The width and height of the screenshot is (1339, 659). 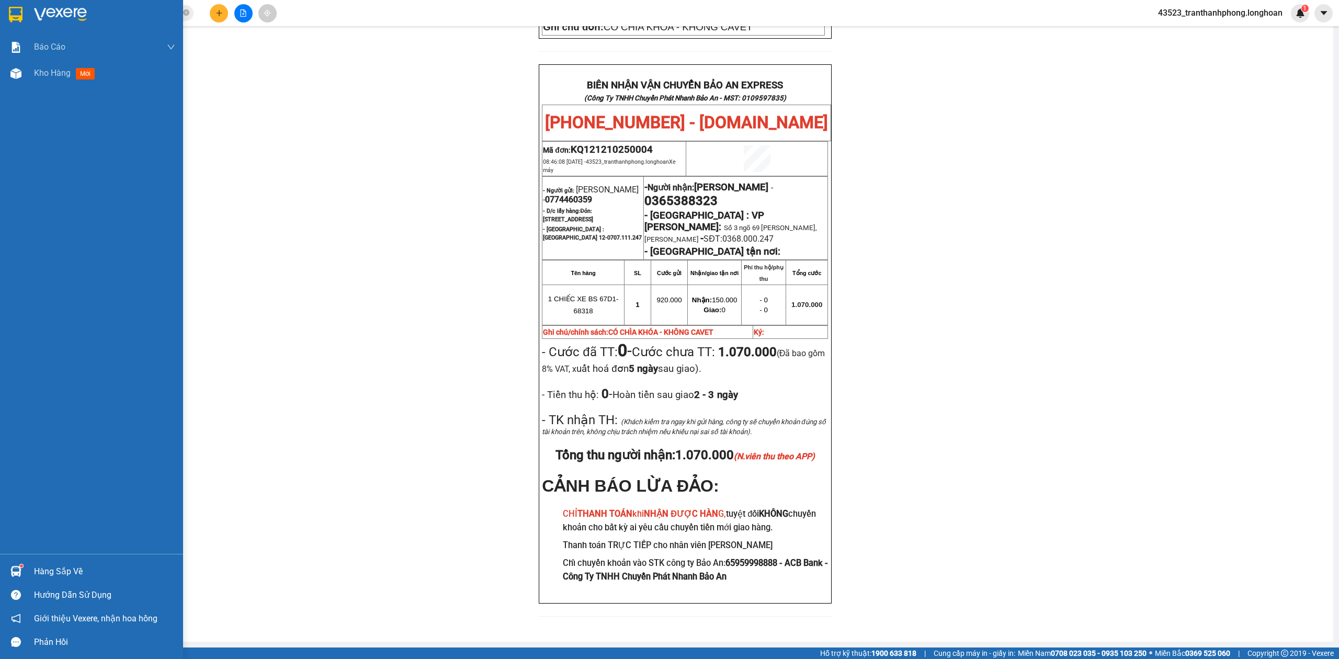 I want to click on span: CHỈ khi G,, so click(x=645, y=514).